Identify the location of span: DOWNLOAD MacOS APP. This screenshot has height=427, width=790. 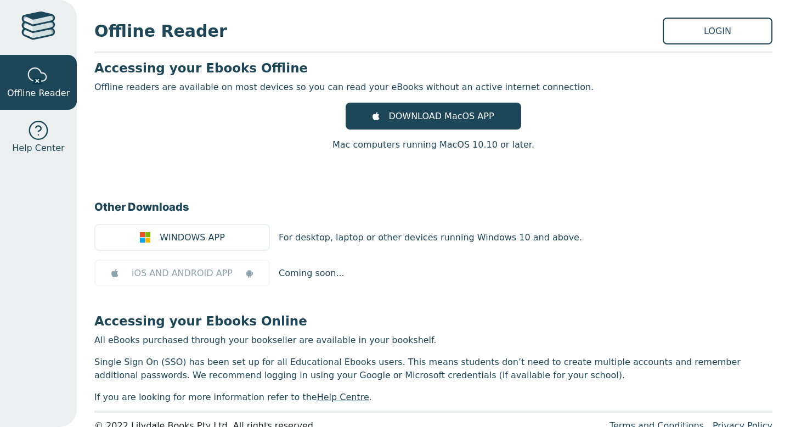
(441, 116).